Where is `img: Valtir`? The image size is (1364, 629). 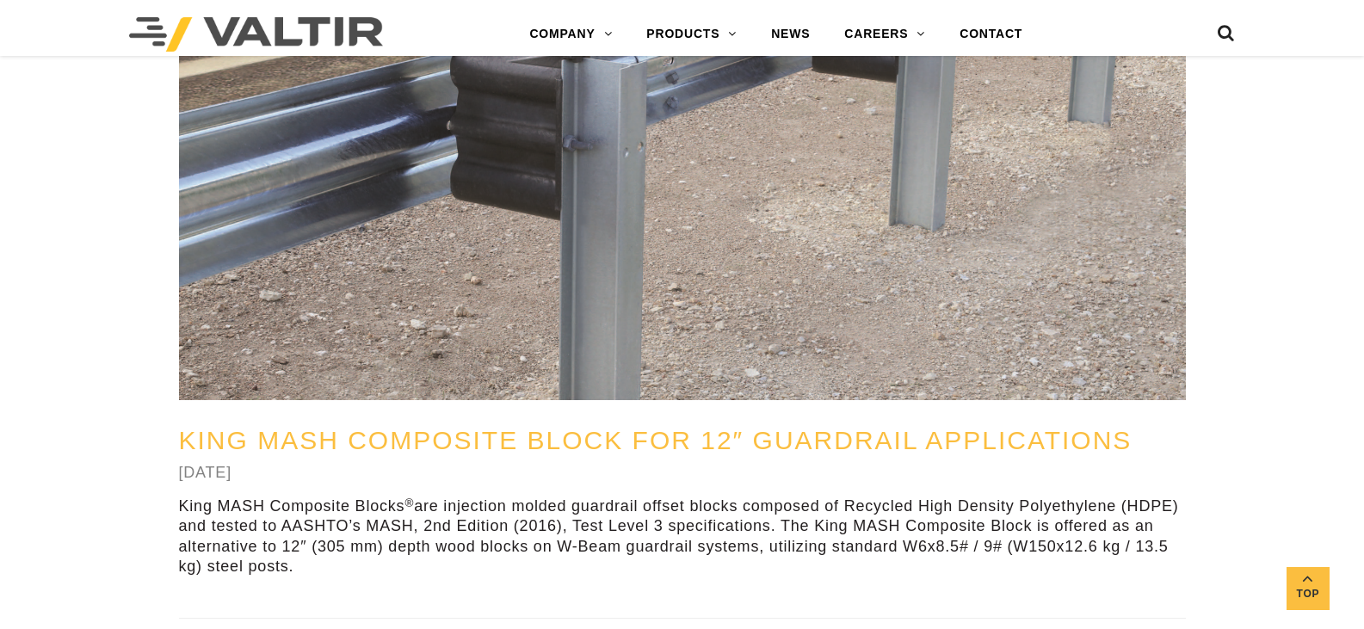
img: Valtir is located at coordinates (256, 34).